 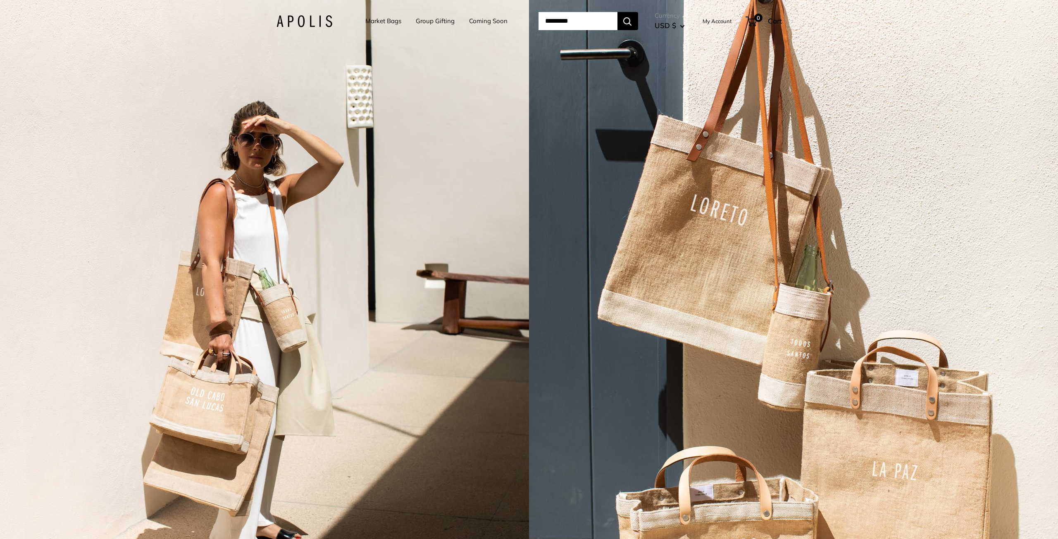 What do you see at coordinates (717, 21) in the screenshot?
I see `a: My Account` at bounding box center [717, 21].